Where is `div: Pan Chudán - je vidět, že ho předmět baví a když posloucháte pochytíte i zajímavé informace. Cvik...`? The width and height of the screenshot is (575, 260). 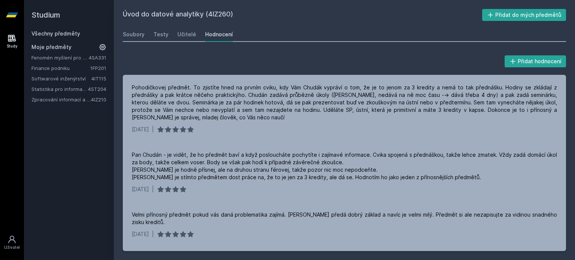 div: Pan Chudán - je vidět, že ho předmět baví a když posloucháte pochytíte i zajímavé informace. Cvik... is located at coordinates (345, 166).